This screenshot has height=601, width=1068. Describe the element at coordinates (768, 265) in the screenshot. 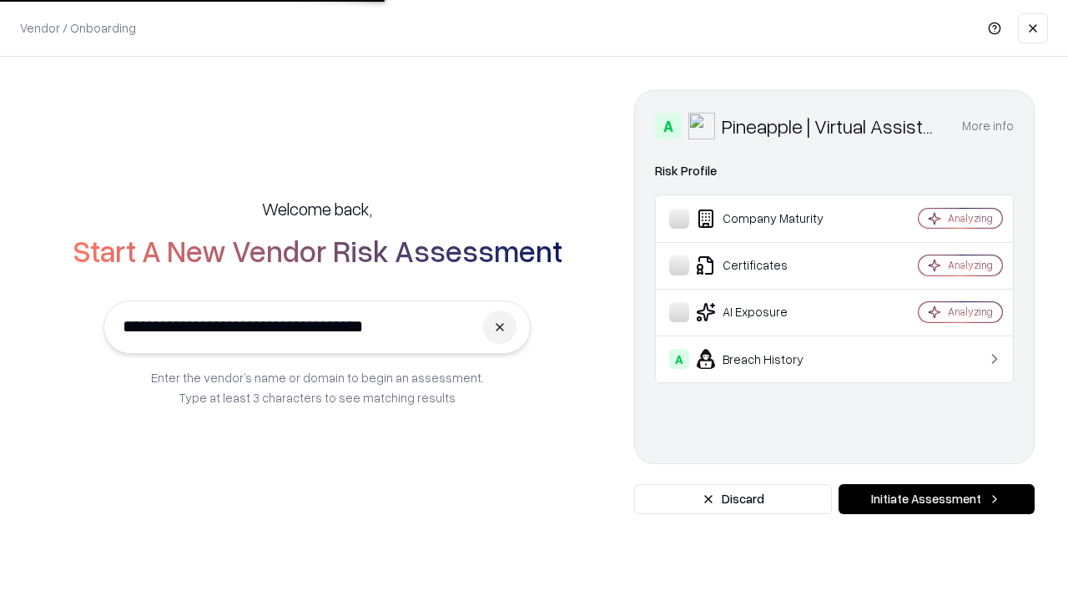

I see `div: Certificates` at that location.